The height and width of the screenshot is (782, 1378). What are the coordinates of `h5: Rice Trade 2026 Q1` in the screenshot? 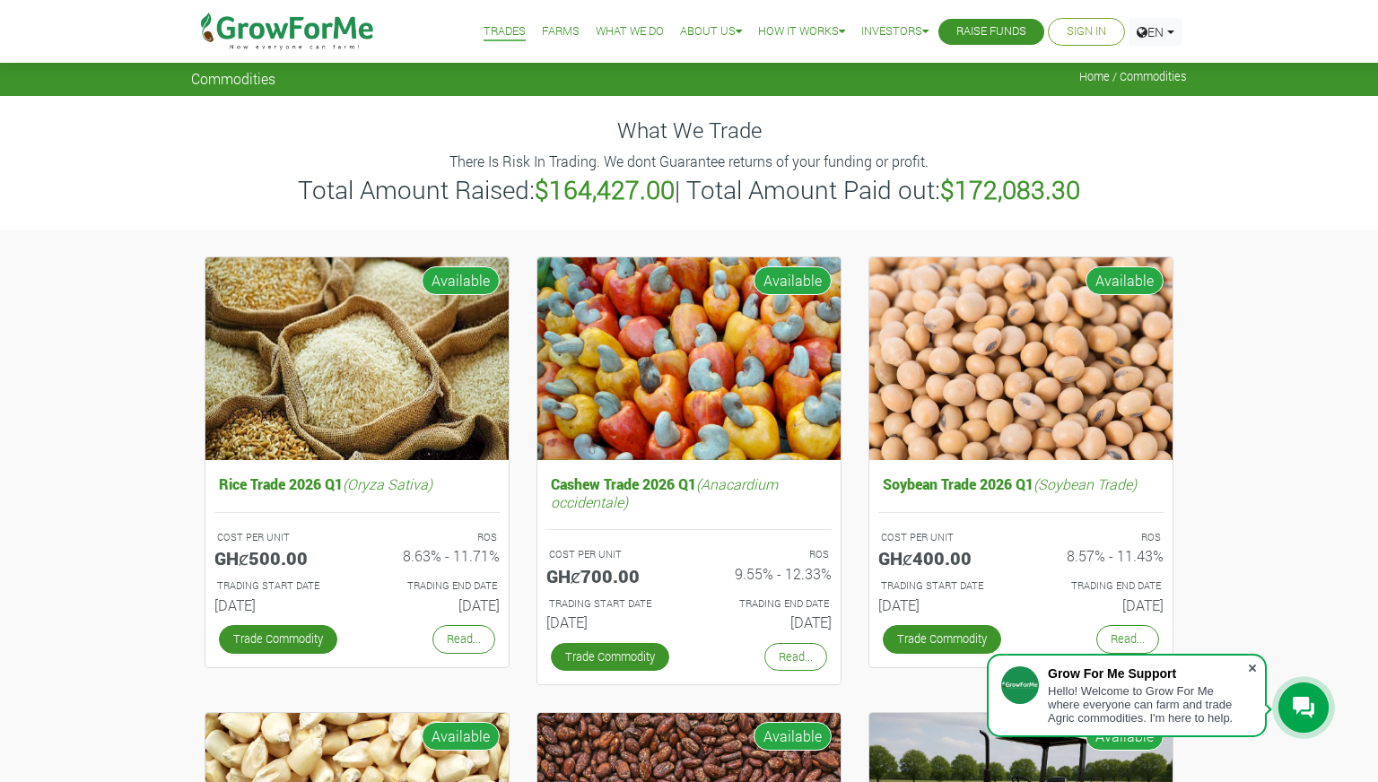 It's located at (357, 484).